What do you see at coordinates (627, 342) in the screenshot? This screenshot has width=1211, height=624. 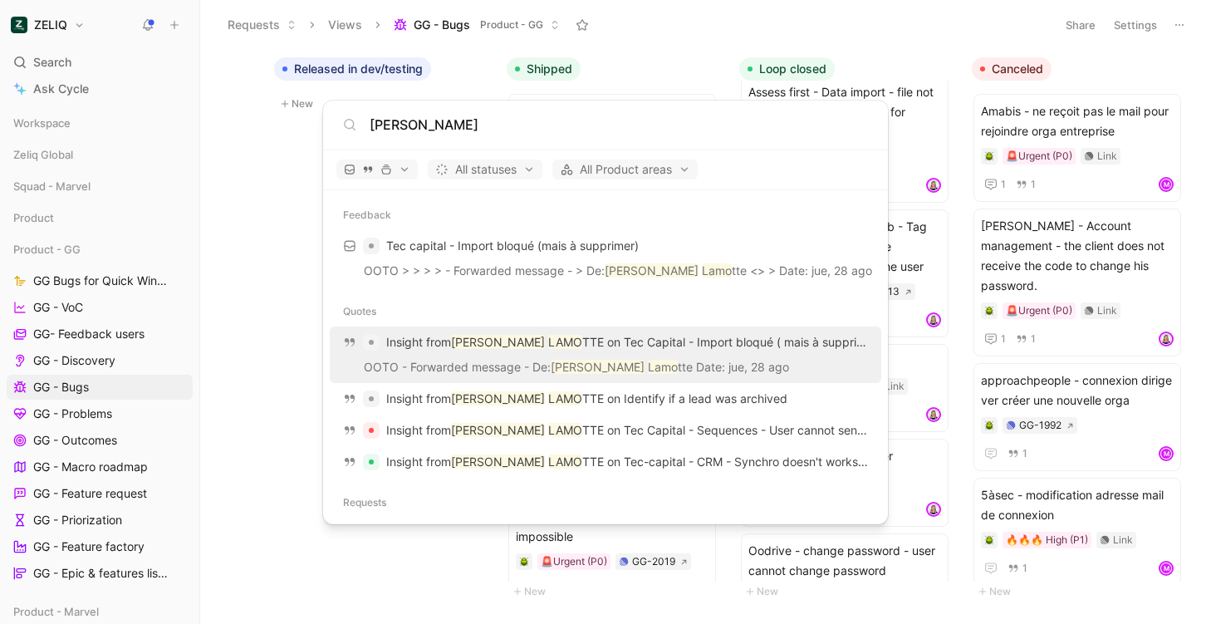 I see `p: Insight from TTE on Tec Capital - Import bloqué ( mais à supprimer)` at bounding box center [627, 342].